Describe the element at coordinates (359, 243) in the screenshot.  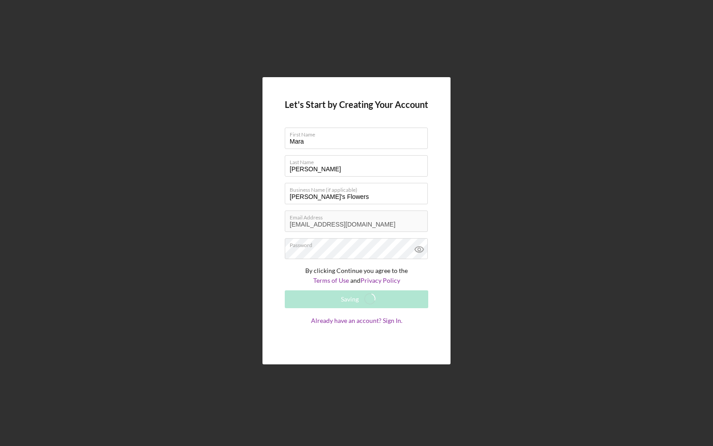
I see `label: Password` at that location.